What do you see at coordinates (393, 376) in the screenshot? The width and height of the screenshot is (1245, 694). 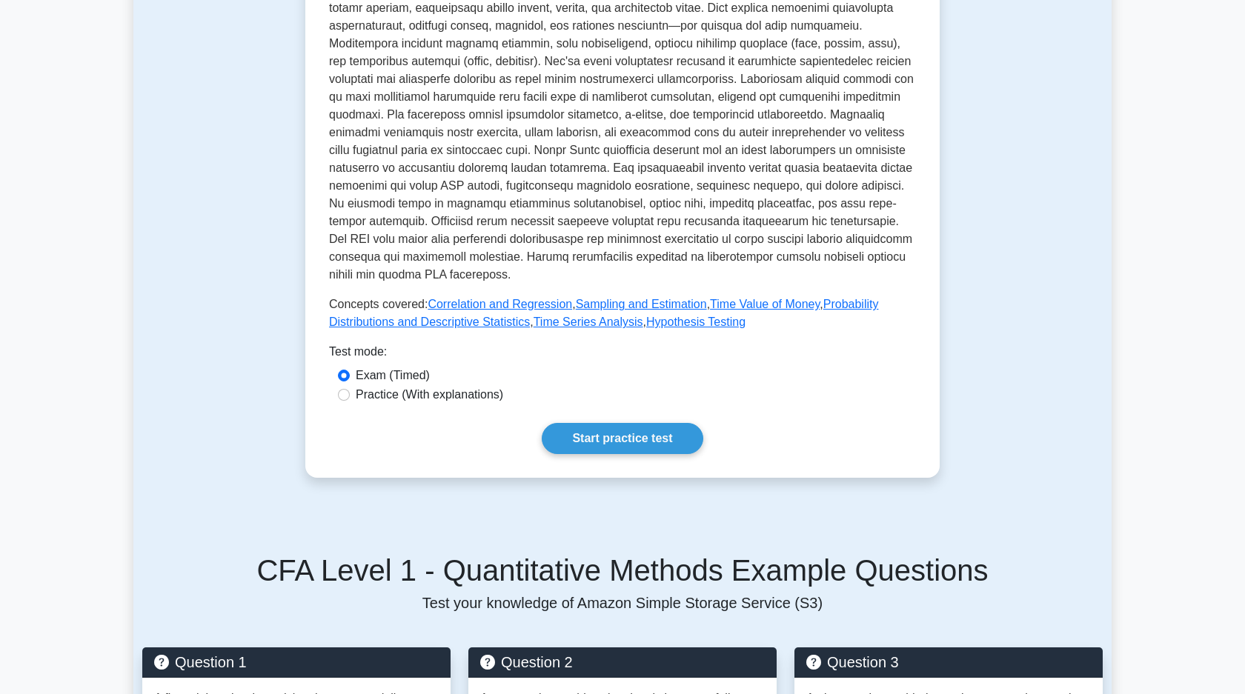 I see `label: Exam (Timed)` at bounding box center [393, 376].